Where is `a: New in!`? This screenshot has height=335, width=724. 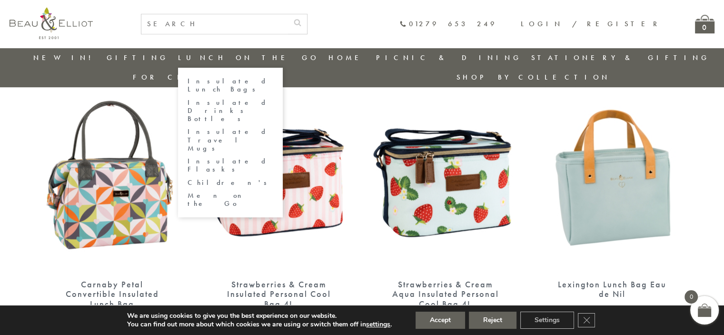
a: New in! is located at coordinates (65, 58).